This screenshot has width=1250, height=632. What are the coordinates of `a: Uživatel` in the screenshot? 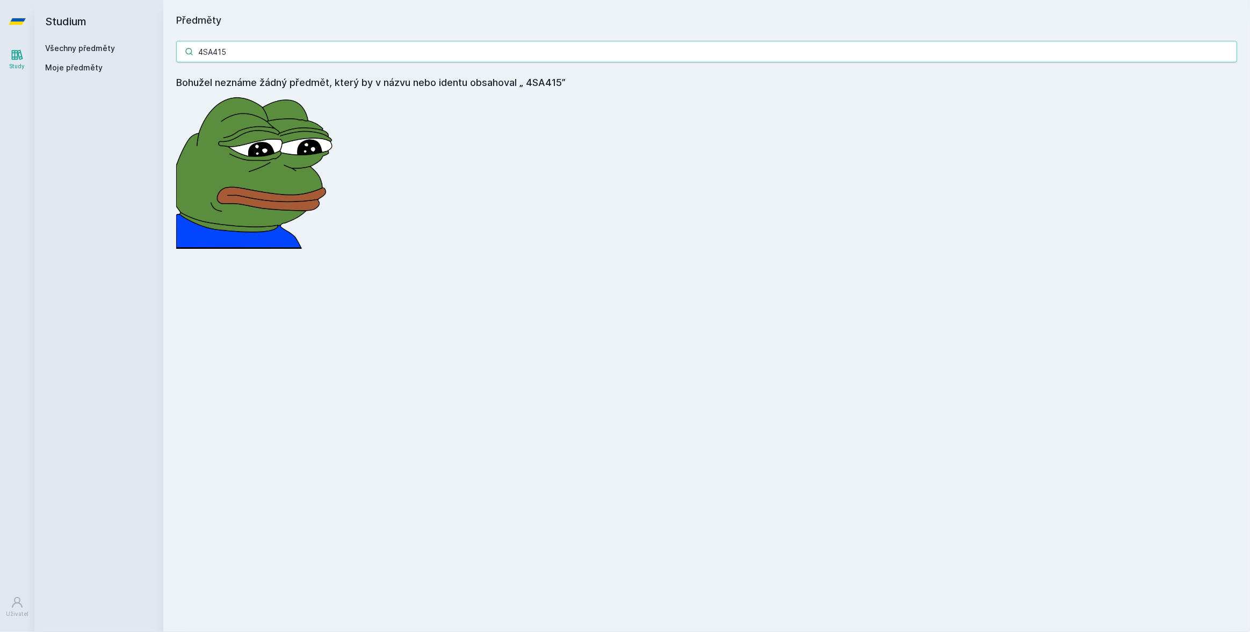 It's located at (17, 607).